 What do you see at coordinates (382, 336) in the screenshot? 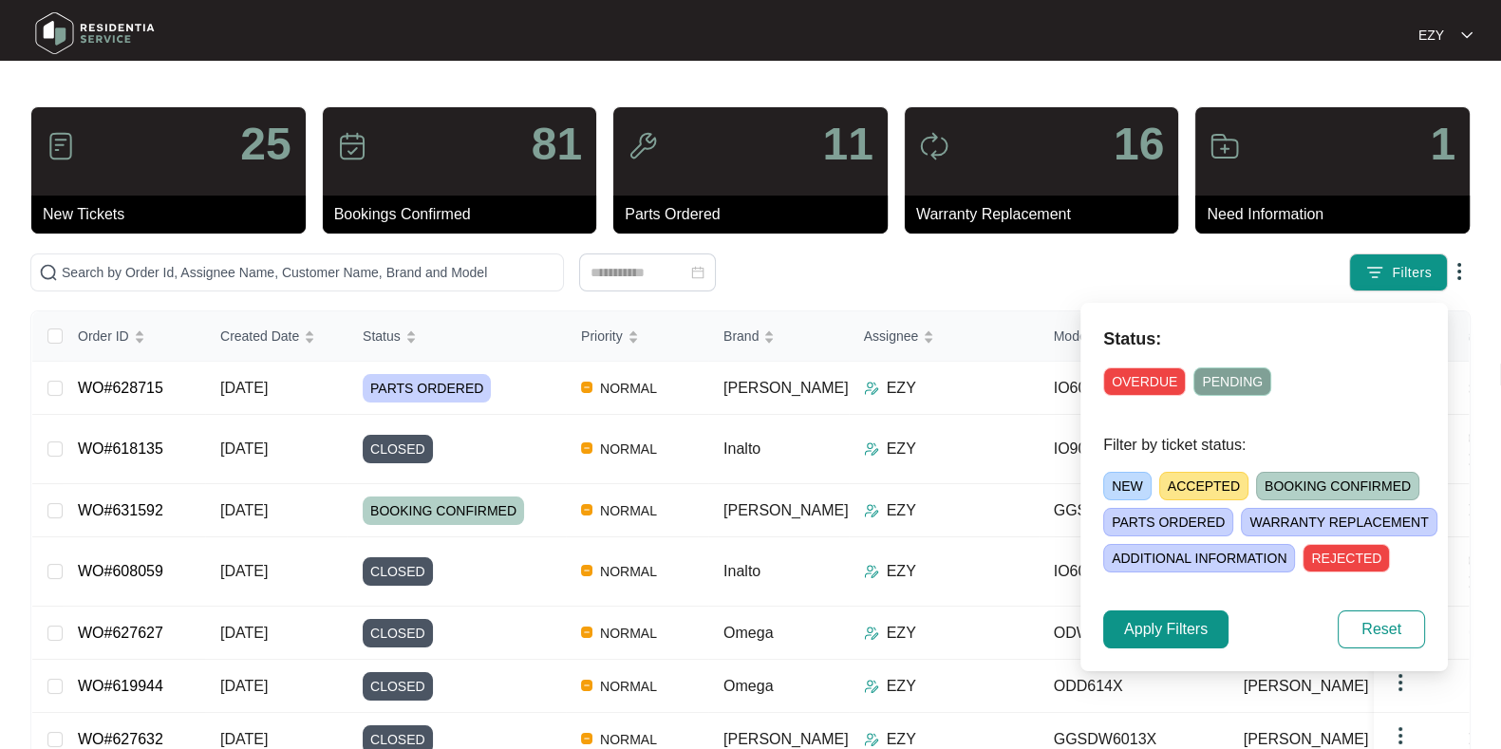
I see `span: Status` at bounding box center [382, 336].